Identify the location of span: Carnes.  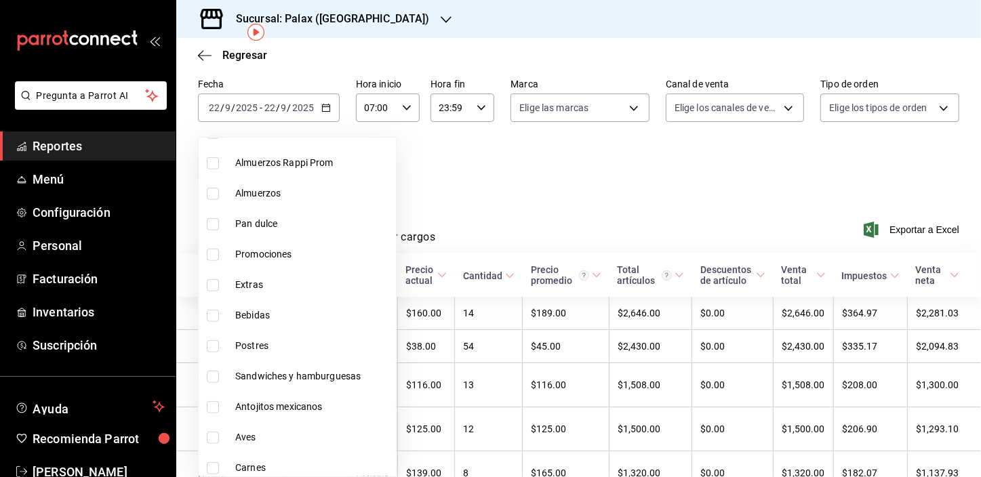
(313, 468).